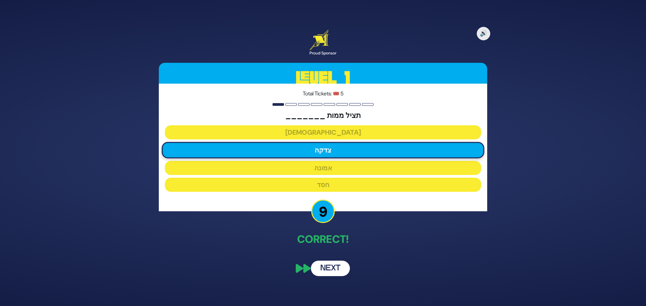  What do you see at coordinates (323, 94) in the screenshot?
I see `p: Total Tickets: 🎟️ 5` at bounding box center [323, 94].